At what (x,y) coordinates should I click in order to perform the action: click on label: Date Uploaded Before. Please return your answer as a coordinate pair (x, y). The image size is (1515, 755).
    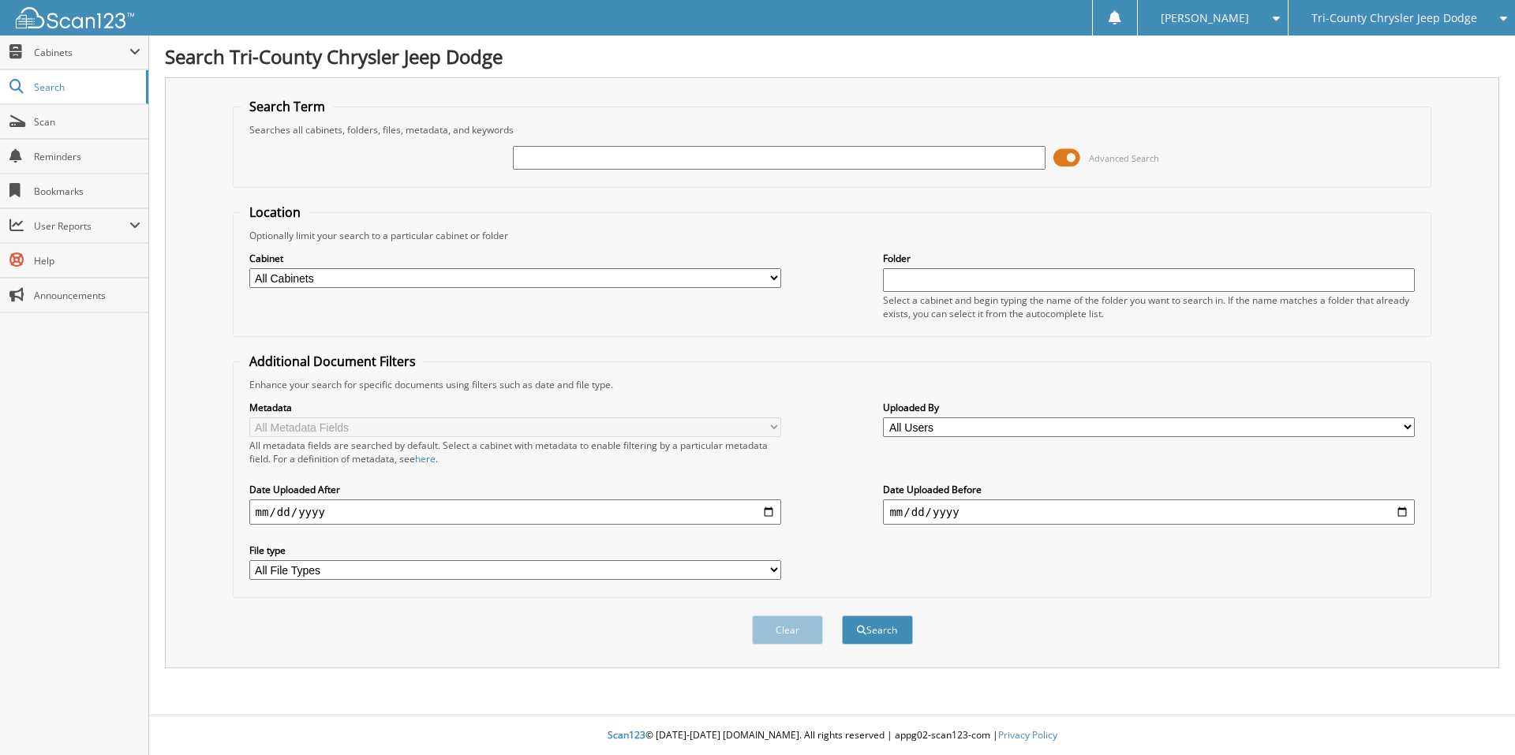
    Looking at the image, I should click on (1149, 489).